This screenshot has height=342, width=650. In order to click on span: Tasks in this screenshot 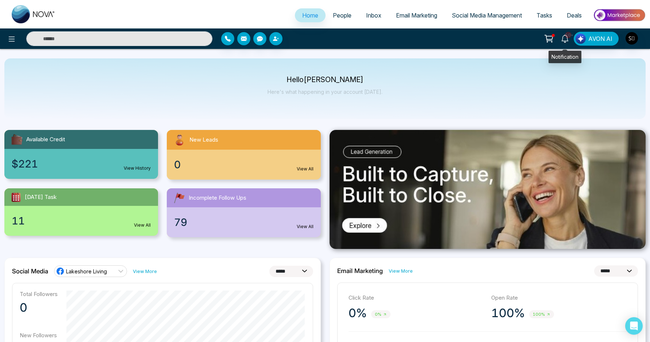, I will do `click(545, 15)`.